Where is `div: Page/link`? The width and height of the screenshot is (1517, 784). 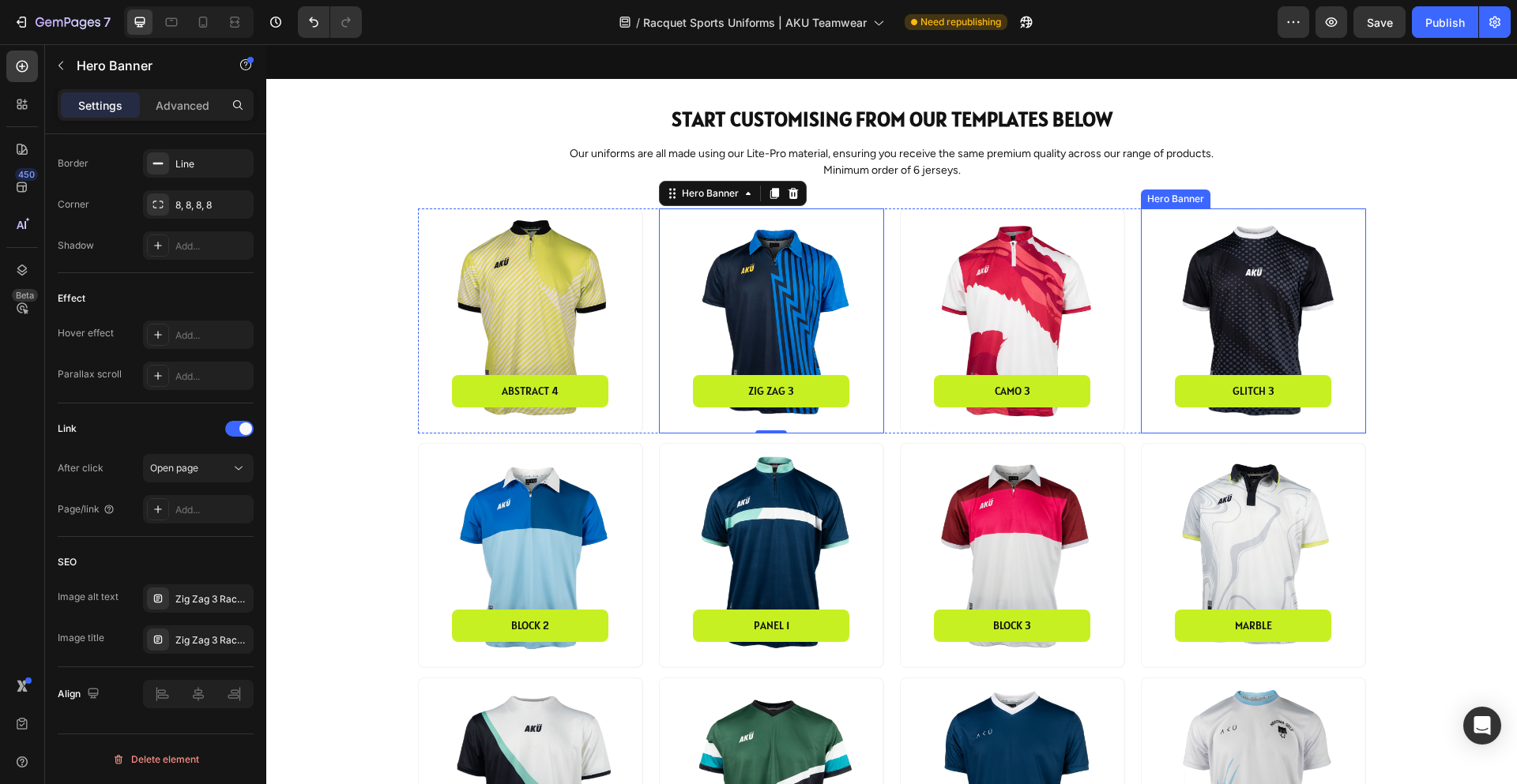
div: Page/link is located at coordinates (86, 509).